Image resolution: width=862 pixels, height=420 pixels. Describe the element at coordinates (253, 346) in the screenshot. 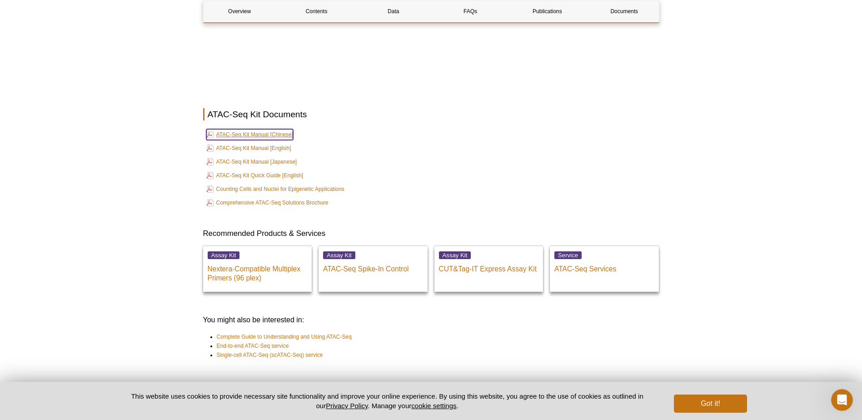

I see `a: End-to-end ATAC-Seq service` at that location.